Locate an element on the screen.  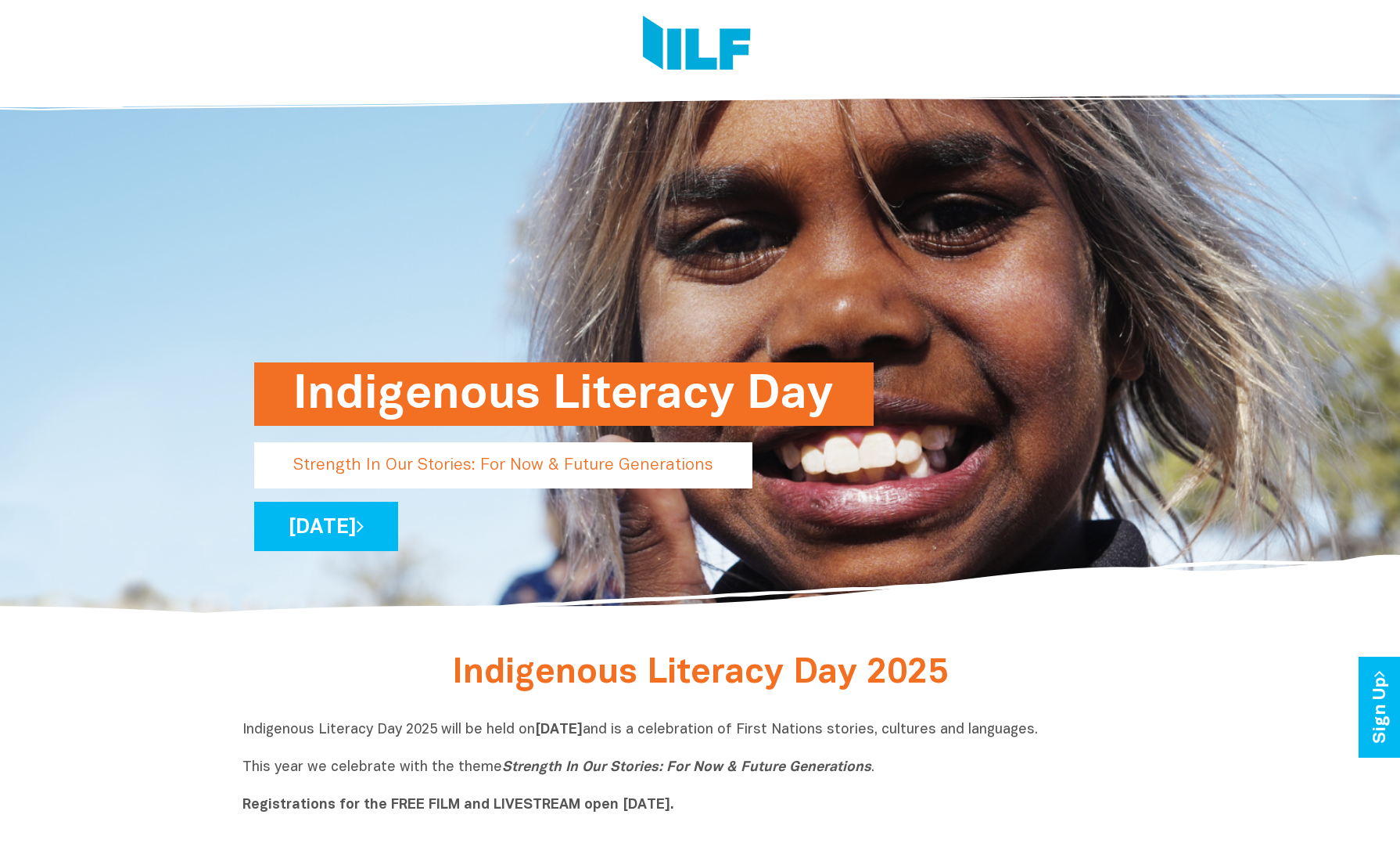
span: Indigenous Literacy Day 2025 is located at coordinates (700, 673).